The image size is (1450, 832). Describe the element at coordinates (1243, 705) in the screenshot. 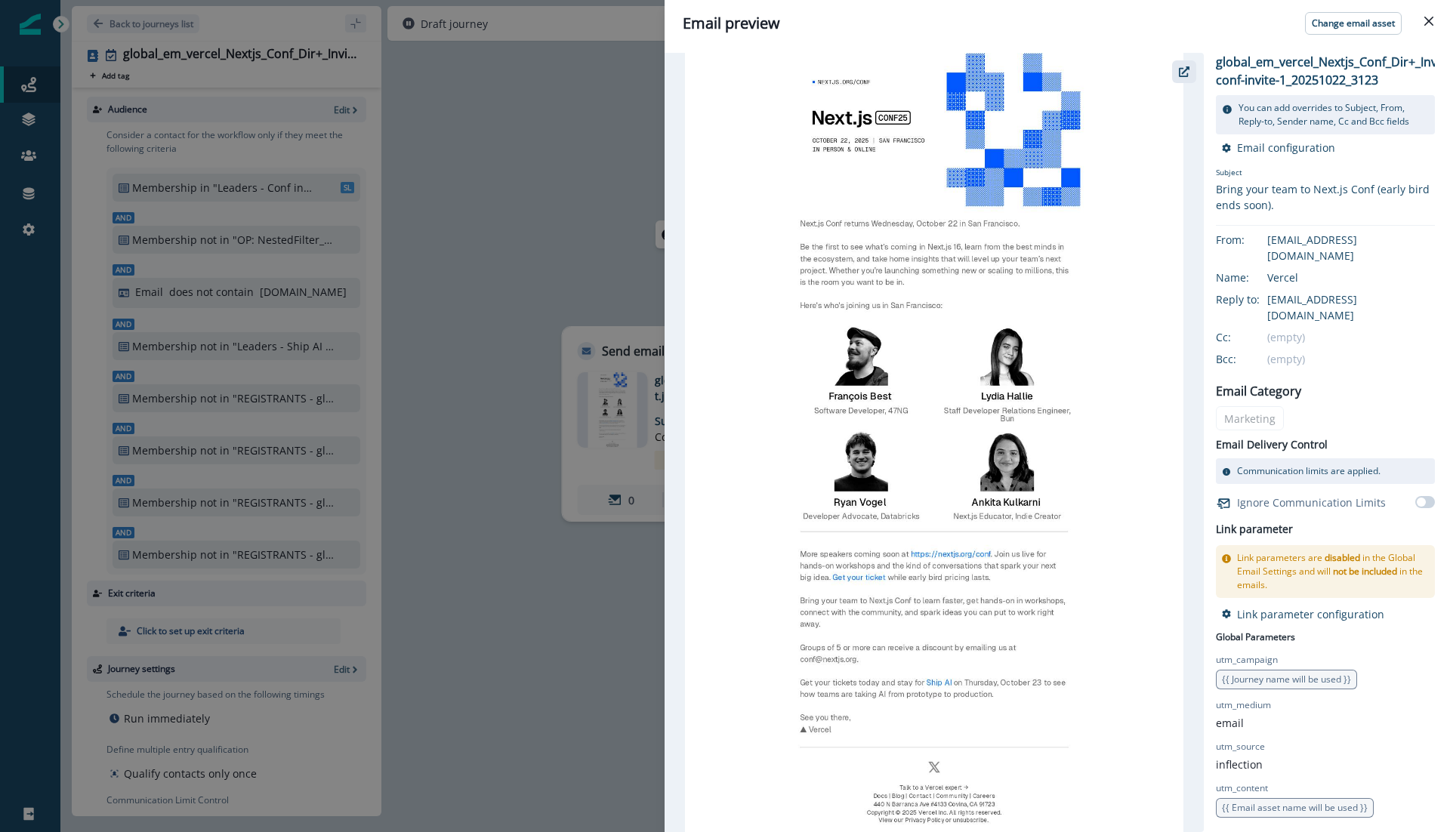

I see `p: utm_medium` at that location.